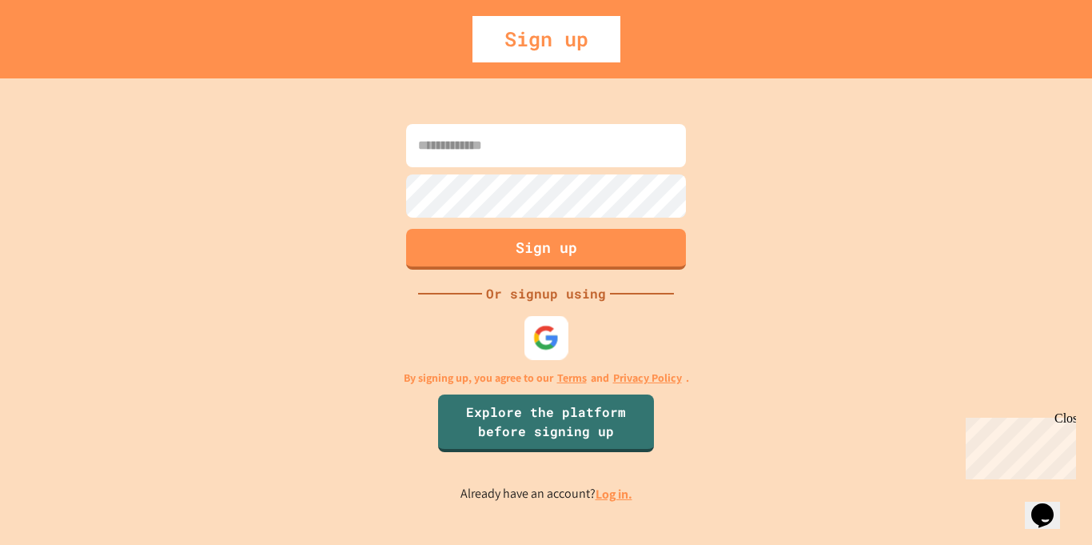 The image size is (1092, 545). Describe the element at coordinates (546, 293) in the screenshot. I see `div: Or signup using` at that location.